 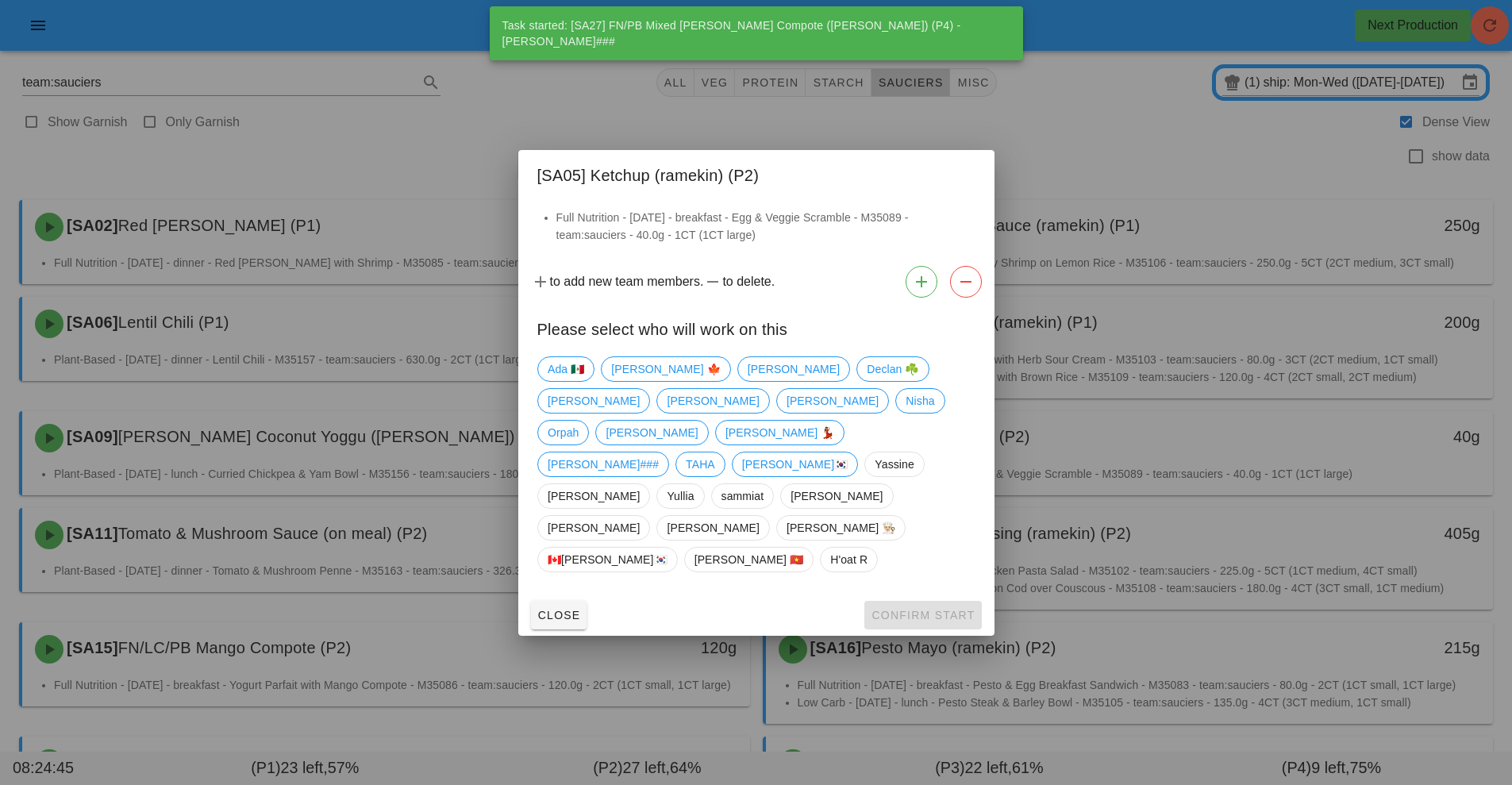 What do you see at coordinates (756, 282) in the screenshot?
I see `div: to add new team members. to delete.` at bounding box center [756, 282].